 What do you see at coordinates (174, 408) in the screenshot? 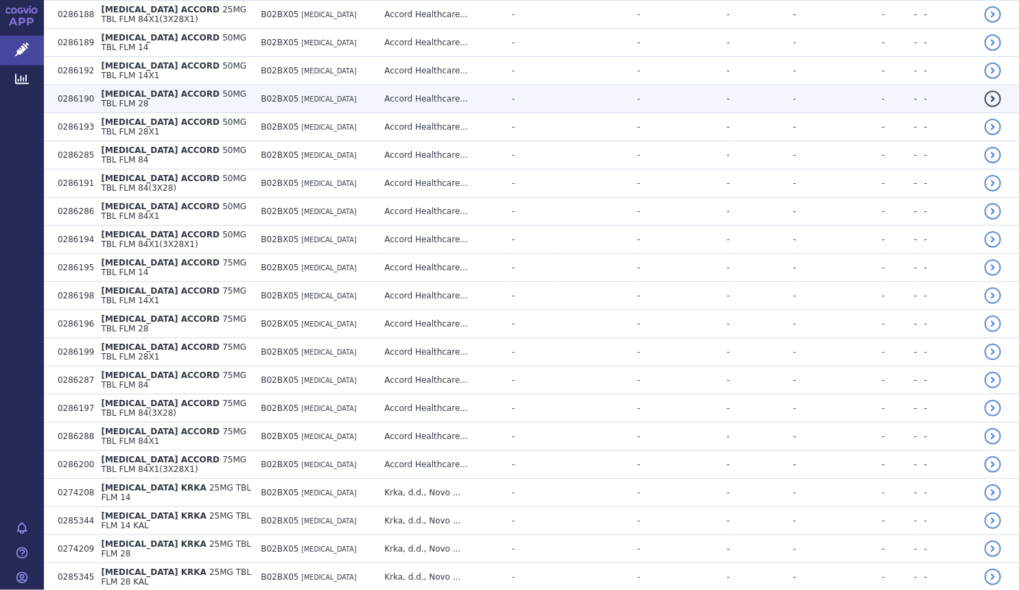
I see `span: 75MG TBL FLM 84(3X28)` at bounding box center [174, 408].